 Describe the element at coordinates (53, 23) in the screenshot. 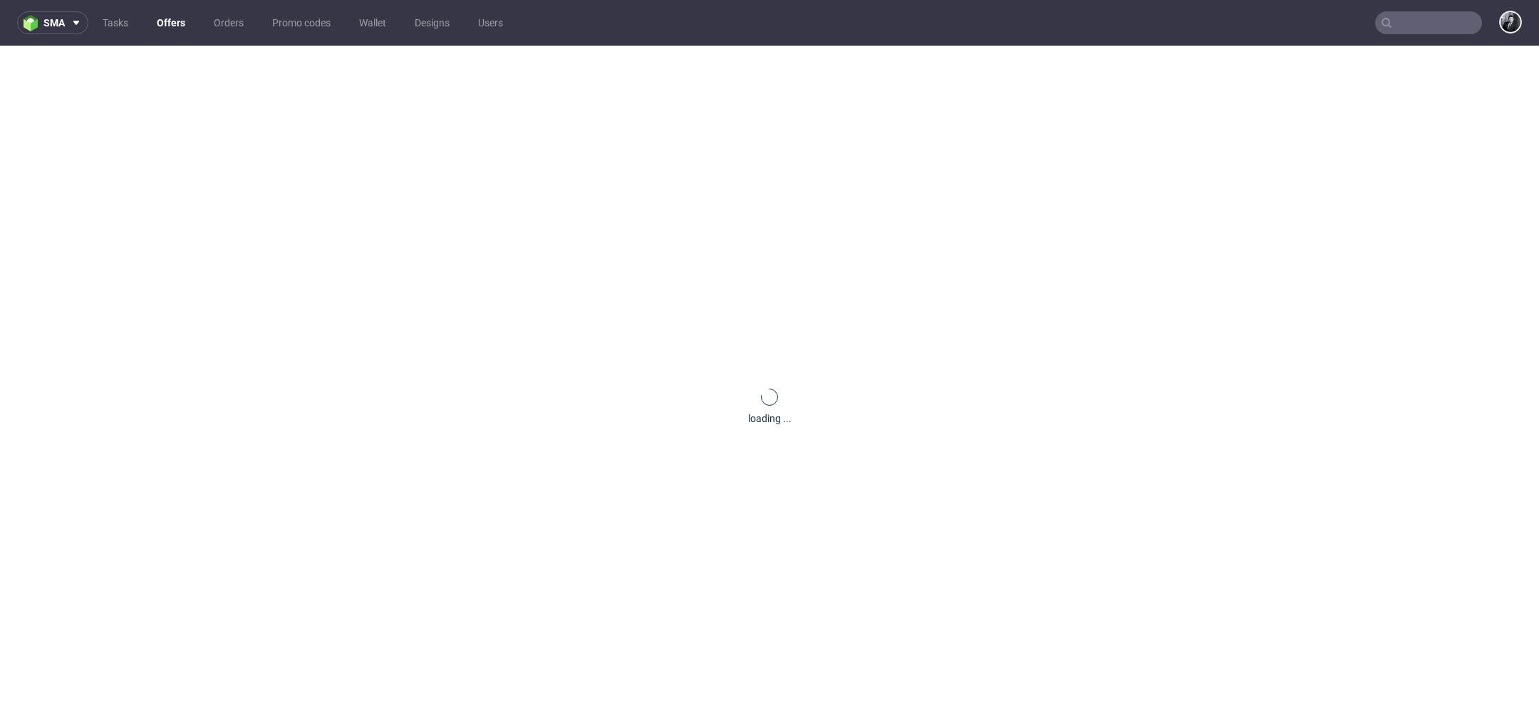

I see `button: sma` at that location.